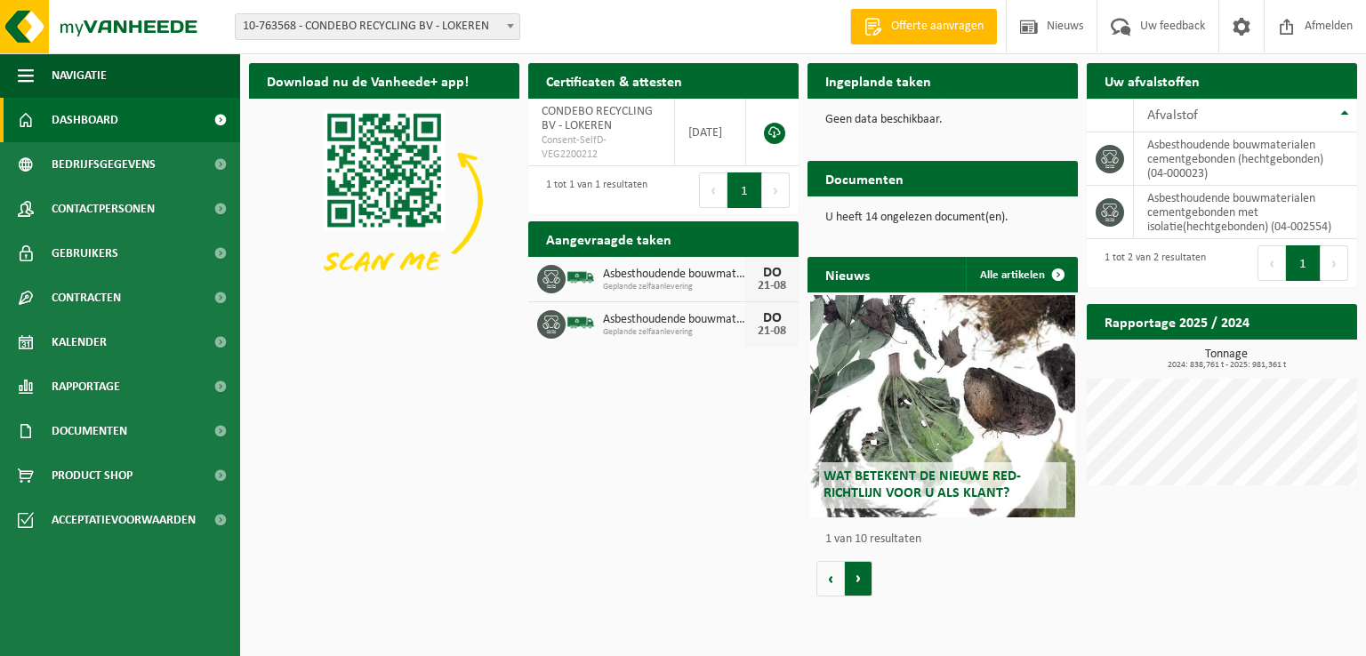 The height and width of the screenshot is (656, 1366). I want to click on p: 1 van 10 resultaten, so click(947, 540).